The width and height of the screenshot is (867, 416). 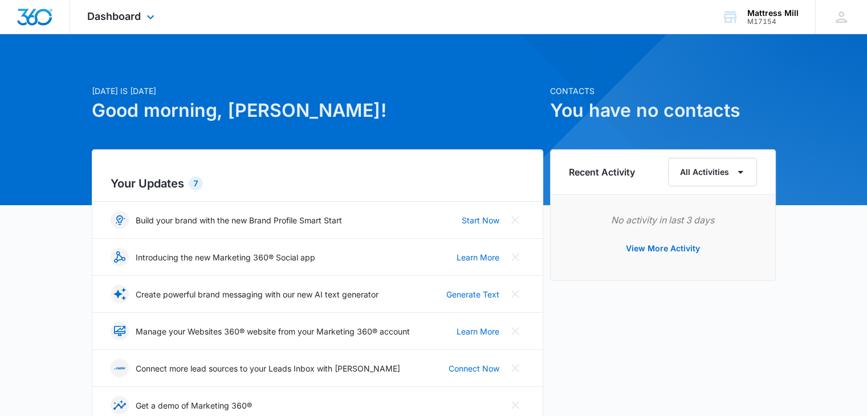 What do you see at coordinates (663, 249) in the screenshot?
I see `button: View More Activity` at bounding box center [663, 249].